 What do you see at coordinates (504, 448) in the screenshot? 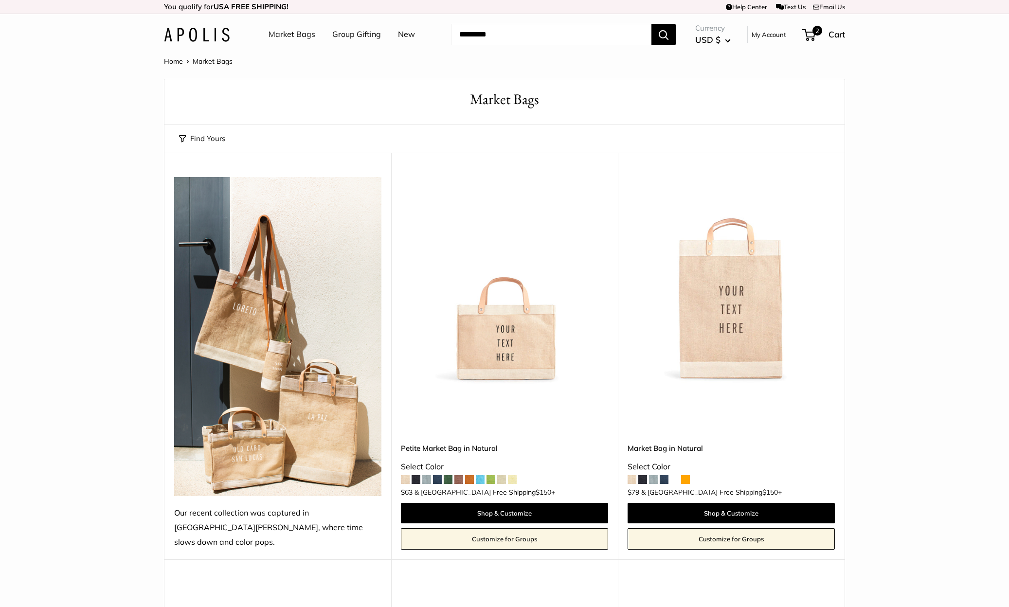
I see `a: Petite Market Bag in Natural` at bounding box center [504, 448].